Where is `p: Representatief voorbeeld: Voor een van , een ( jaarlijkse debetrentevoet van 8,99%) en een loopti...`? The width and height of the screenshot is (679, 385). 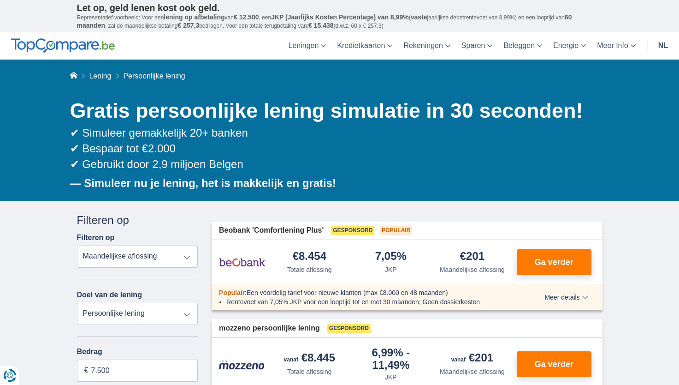
p: Representatief voorbeeld: Voor een van , een ( jaarlijkse debetrentevoet van 8,99%) en een loopti... is located at coordinates (340, 22).